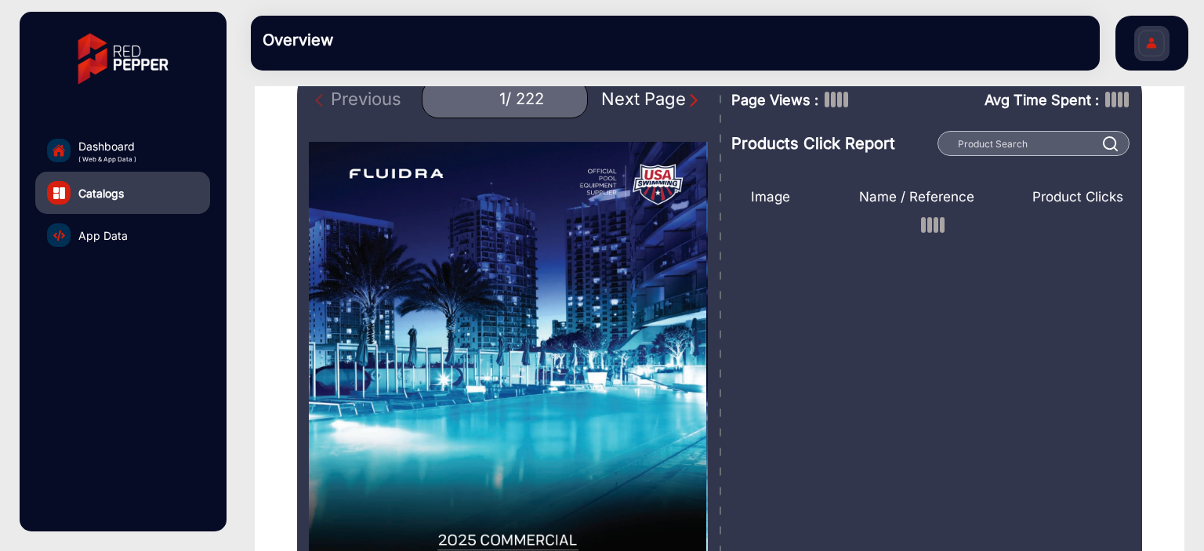 This screenshot has height=551, width=1204. Describe the element at coordinates (372, 40) in the screenshot. I see `h3: Overview` at that location.